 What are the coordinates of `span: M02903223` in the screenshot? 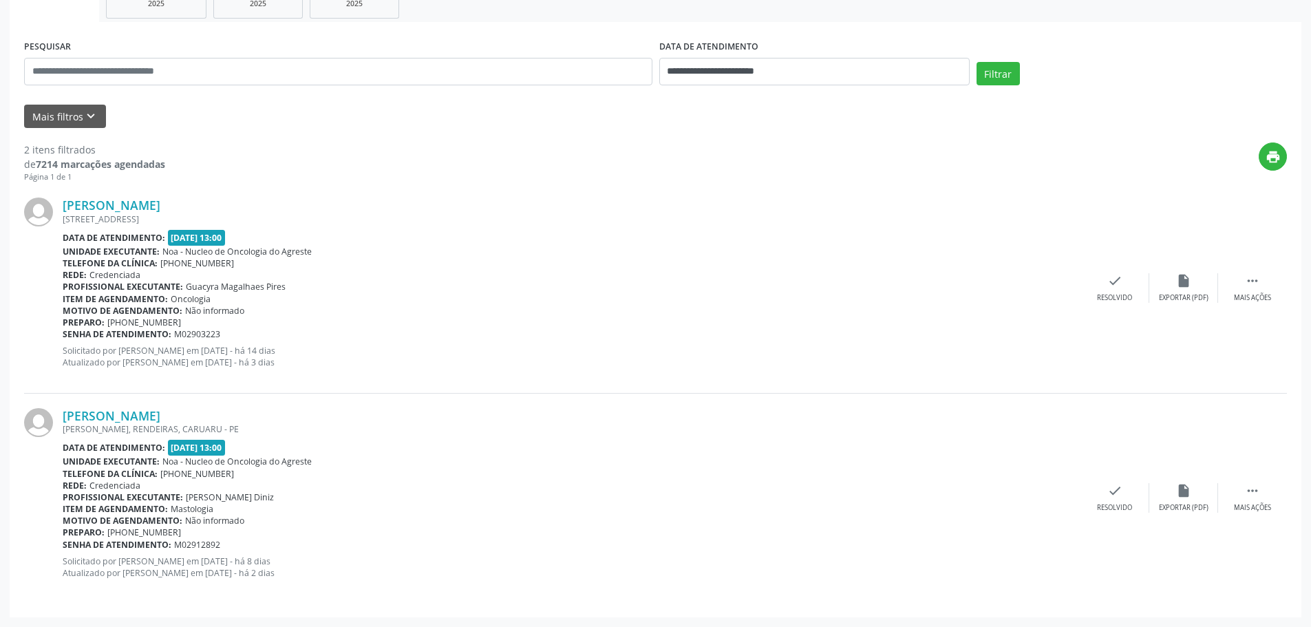 It's located at (197, 334).